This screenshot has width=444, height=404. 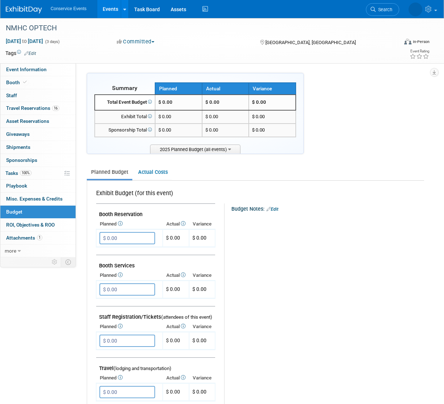 What do you see at coordinates (24, 10) in the screenshot?
I see `img: ExhibitDay` at bounding box center [24, 10].